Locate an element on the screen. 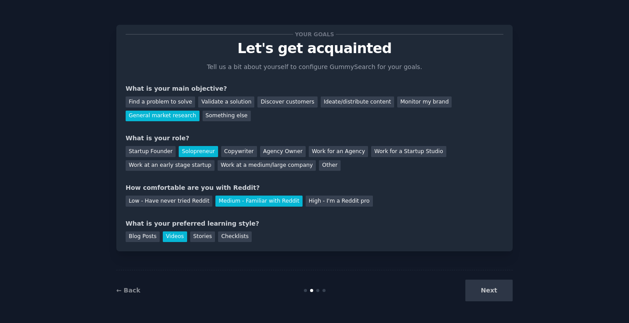 This screenshot has width=629, height=323. div: Blog Posts is located at coordinates (142, 237).